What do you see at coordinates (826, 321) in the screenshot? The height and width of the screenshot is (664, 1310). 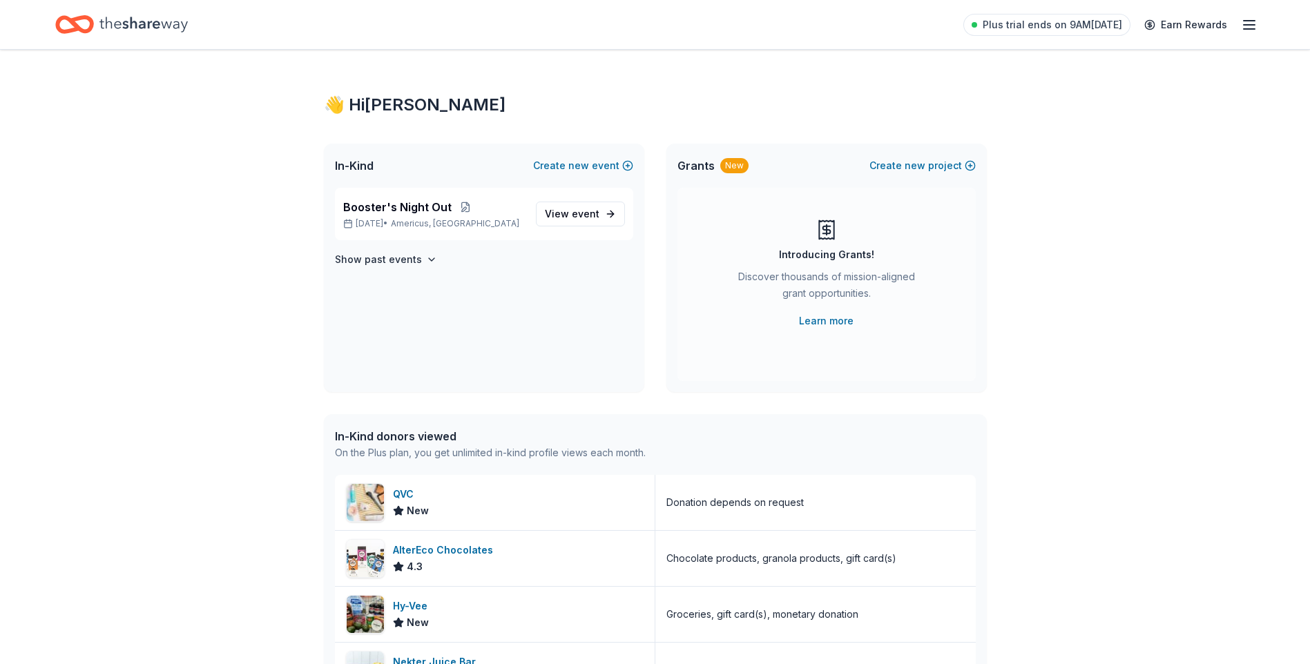 I see `a: Learn more` at bounding box center [826, 321].